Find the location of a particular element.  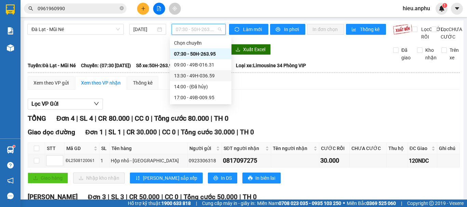

div: 1 is located at coordinates (104, 161).